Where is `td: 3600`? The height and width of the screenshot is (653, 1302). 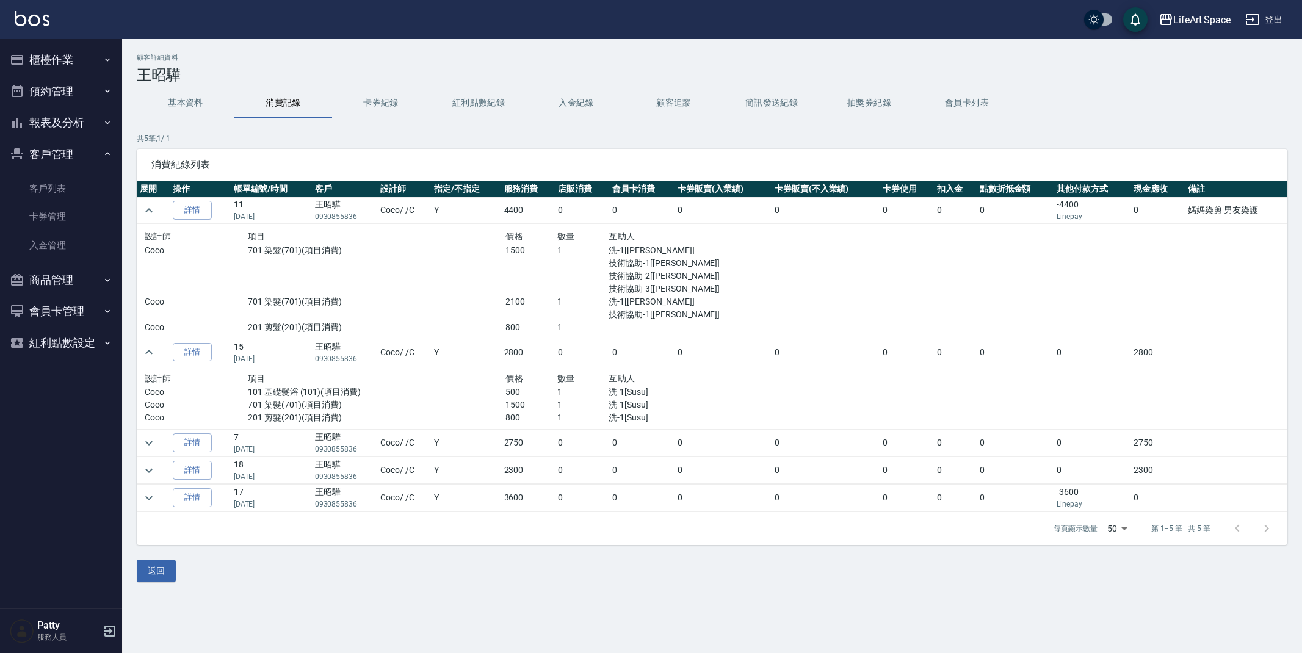 td: 3600 is located at coordinates (528, 498).